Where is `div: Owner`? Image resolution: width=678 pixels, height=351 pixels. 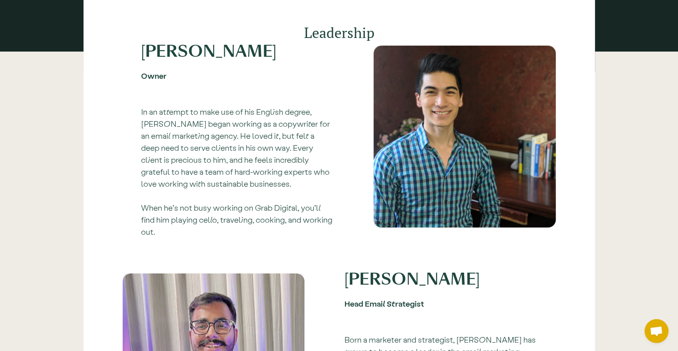
div: Owner is located at coordinates (237, 76).